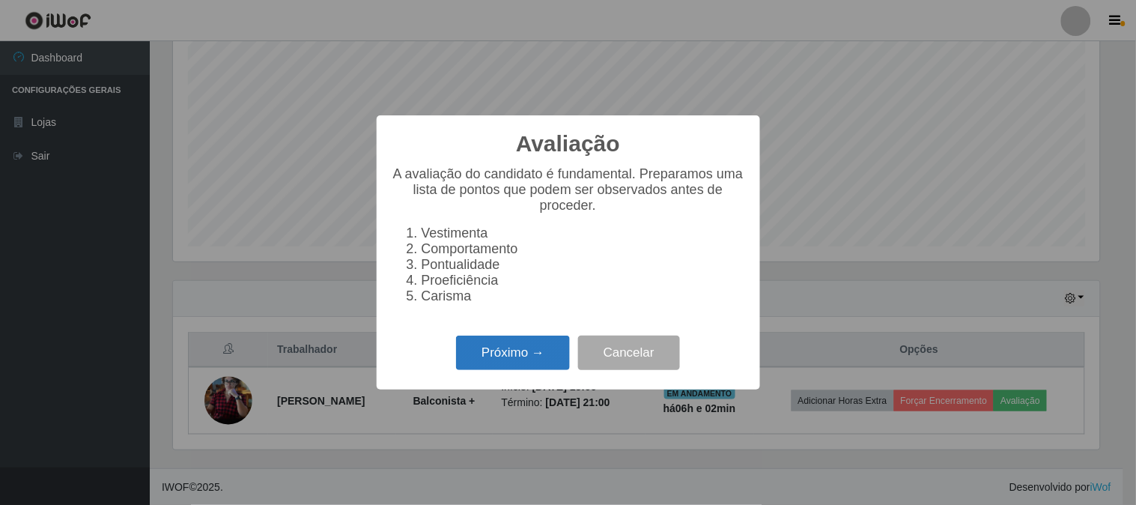 This screenshot has width=1136, height=505. I want to click on p: A avaliação do candidato é fundamental. Preparamos uma lista de pontos que podem ser observados a..., so click(568, 189).